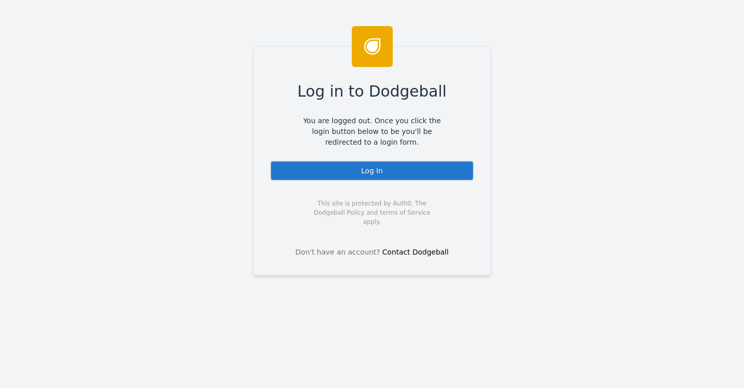  I want to click on span: Don't have an account?, so click(338, 252).